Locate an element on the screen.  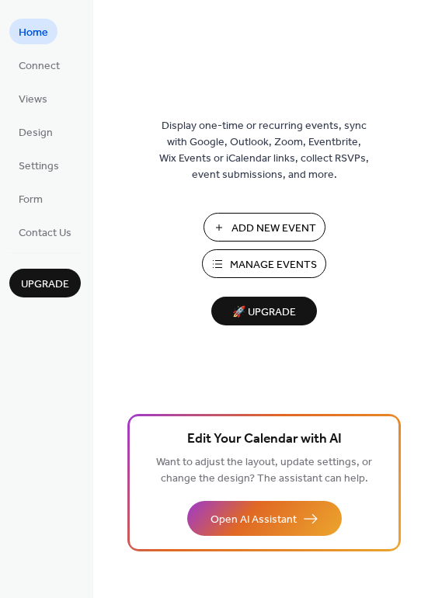
span: Display one-time or recurring events, sync with Google, Outlook, Zoom, Eventbrite, Wix Events or ... is located at coordinates (264, 151).